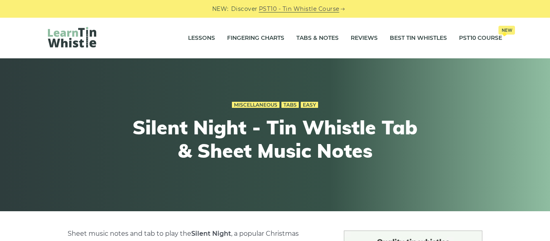 This screenshot has height=241, width=550. I want to click on img: LearnTinWhistle.com, so click(72, 37).